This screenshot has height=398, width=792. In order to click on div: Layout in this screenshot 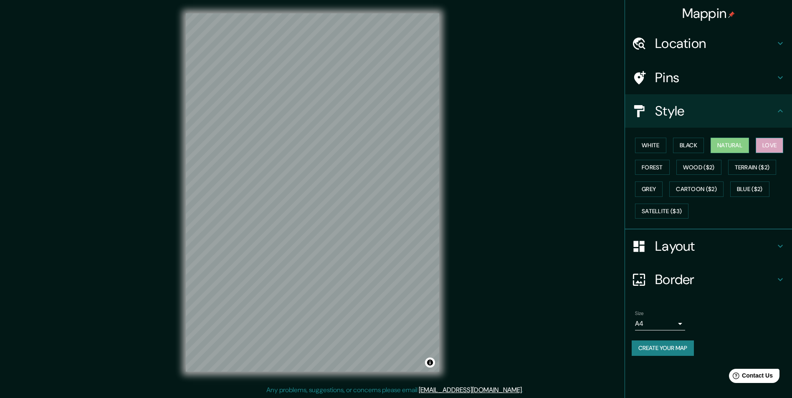, I will do `click(708, 246)`.